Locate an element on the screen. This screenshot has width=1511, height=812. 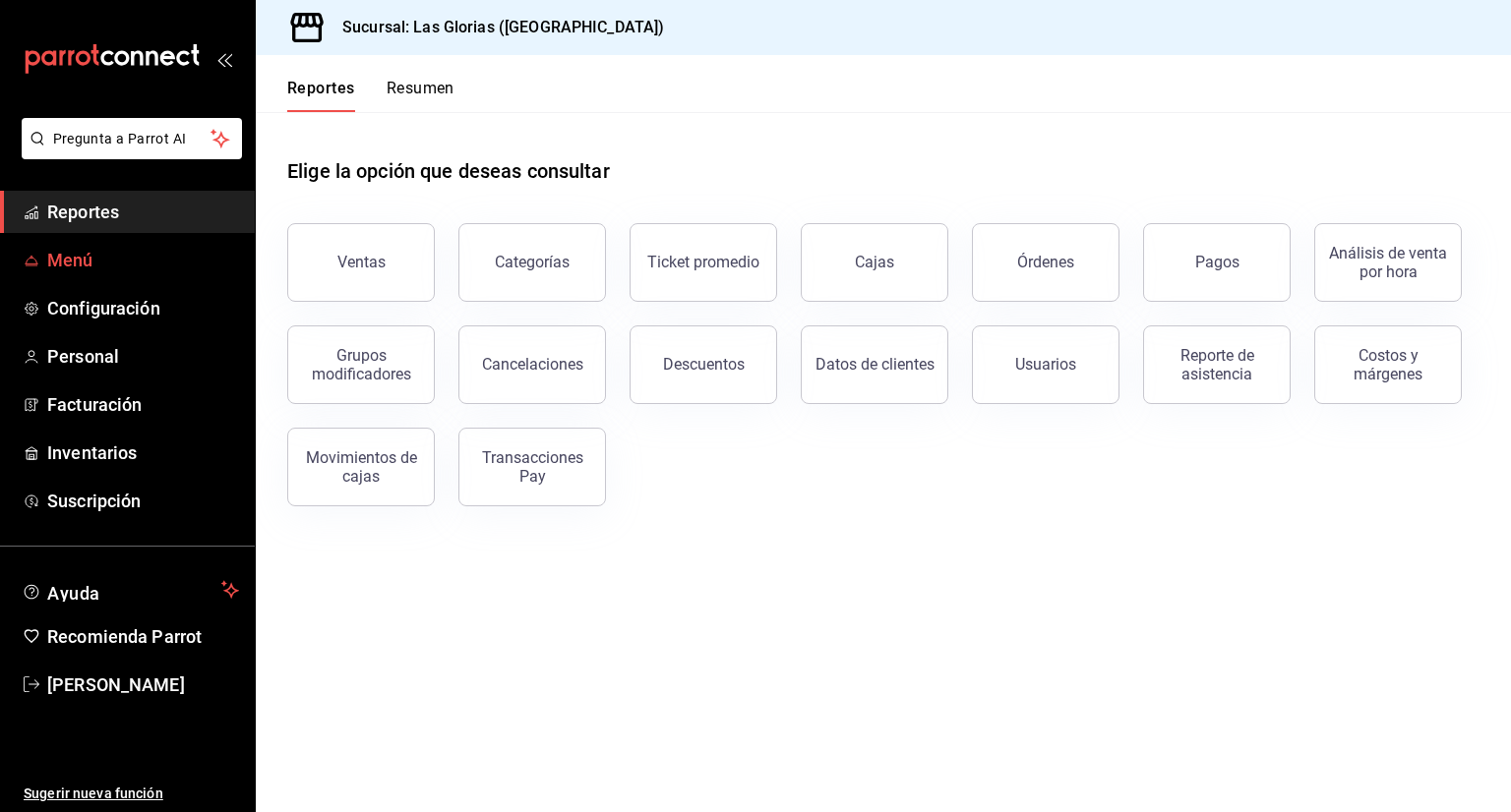
div: Grupos modificadores is located at coordinates (361, 365).